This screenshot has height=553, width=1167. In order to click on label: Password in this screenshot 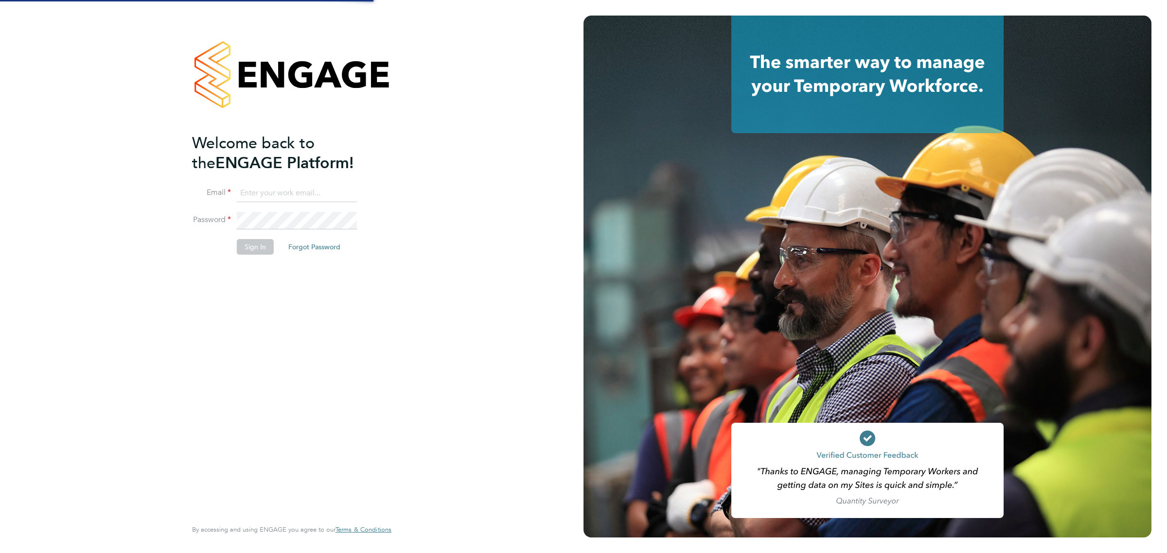, I will do `click(212, 220)`.